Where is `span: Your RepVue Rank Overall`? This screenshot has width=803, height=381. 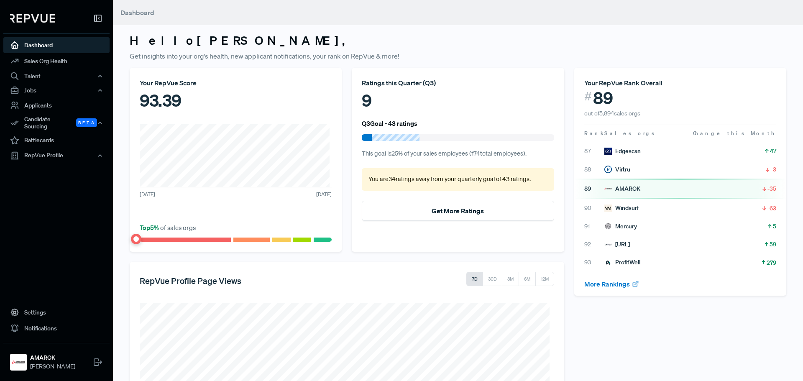
span: Your RepVue Rank Overall is located at coordinates (623, 83).